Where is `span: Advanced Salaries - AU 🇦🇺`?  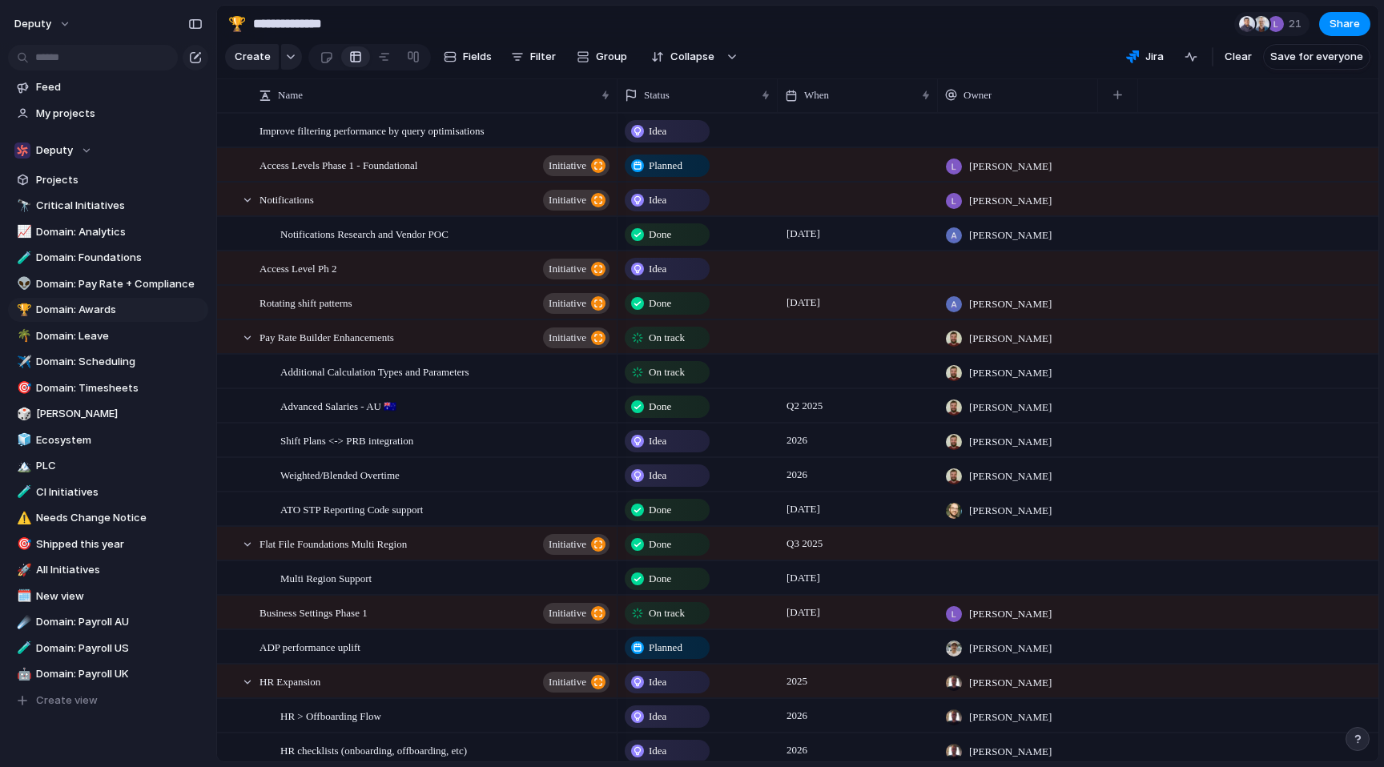
span: Advanced Salaries - AU 🇦🇺 is located at coordinates (338, 405).